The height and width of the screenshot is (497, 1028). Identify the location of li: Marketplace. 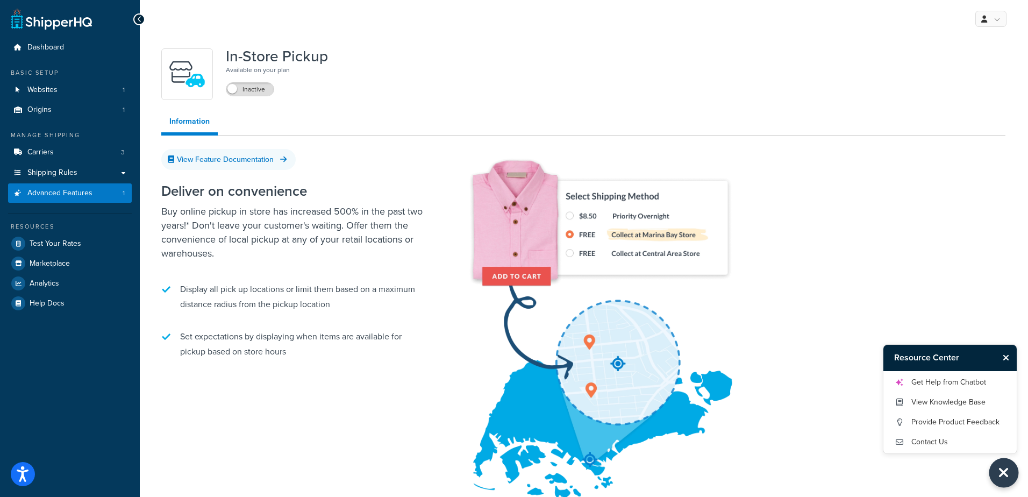
(70, 263).